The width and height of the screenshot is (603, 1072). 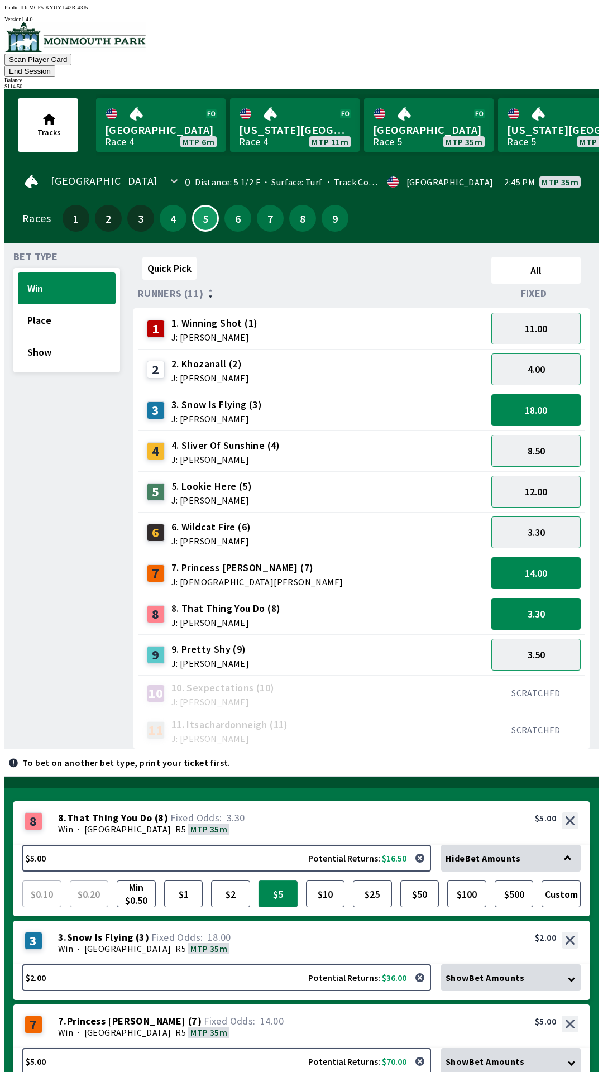 What do you see at coordinates (59, 7) in the screenshot?
I see `span: MCF5-KYUY-L42R-43J5` at bounding box center [59, 7].